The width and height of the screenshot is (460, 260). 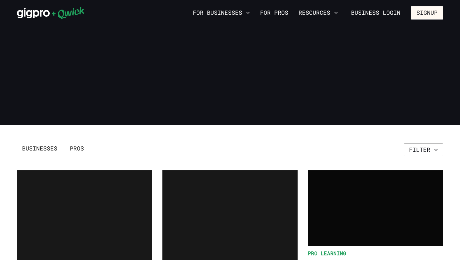 I want to click on span: Businesses, so click(x=40, y=149).